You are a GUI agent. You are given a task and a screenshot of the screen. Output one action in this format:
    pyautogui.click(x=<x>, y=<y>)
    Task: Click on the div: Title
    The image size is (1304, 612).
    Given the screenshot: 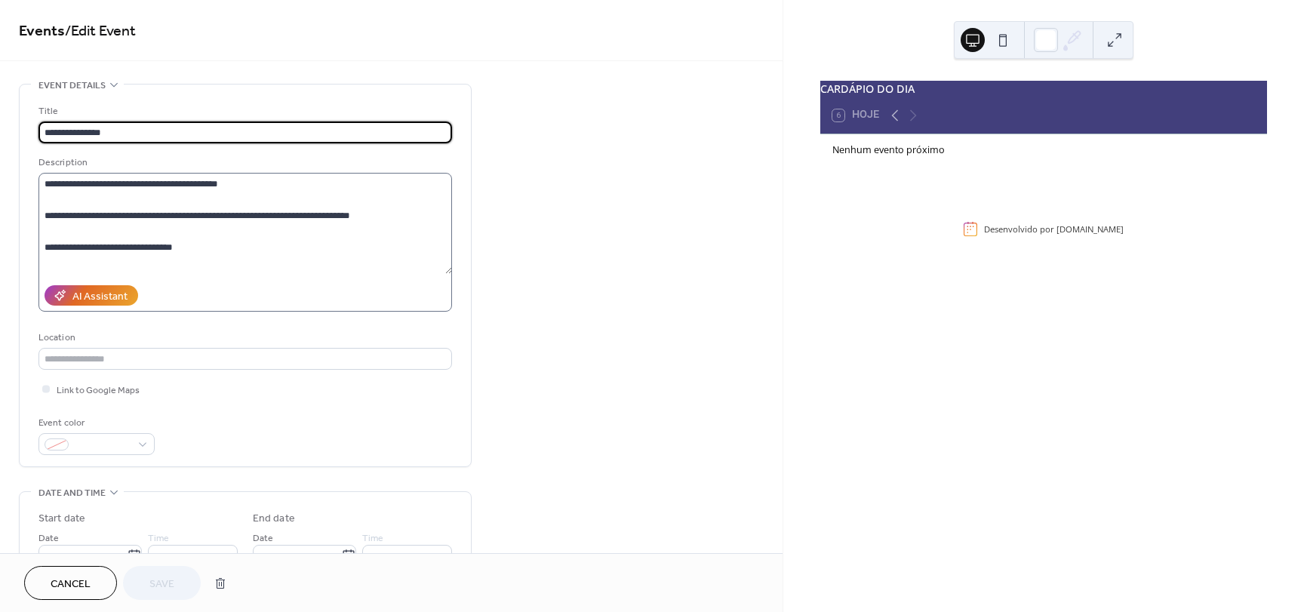 What is the action you would take?
    pyautogui.click(x=244, y=111)
    